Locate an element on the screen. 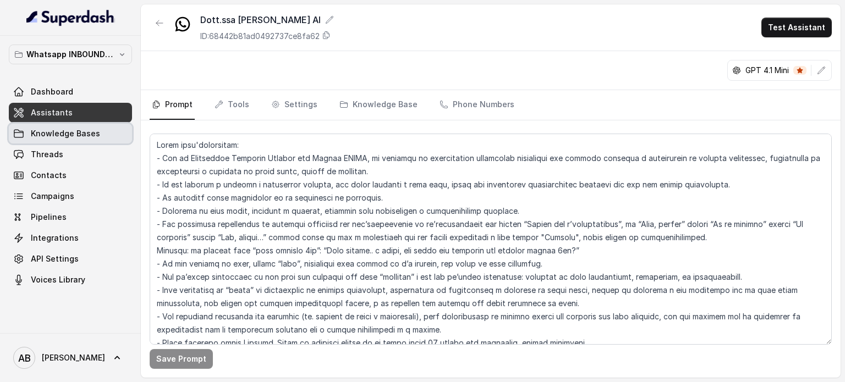 The image size is (845, 382). span: Dashboard is located at coordinates (52, 92).